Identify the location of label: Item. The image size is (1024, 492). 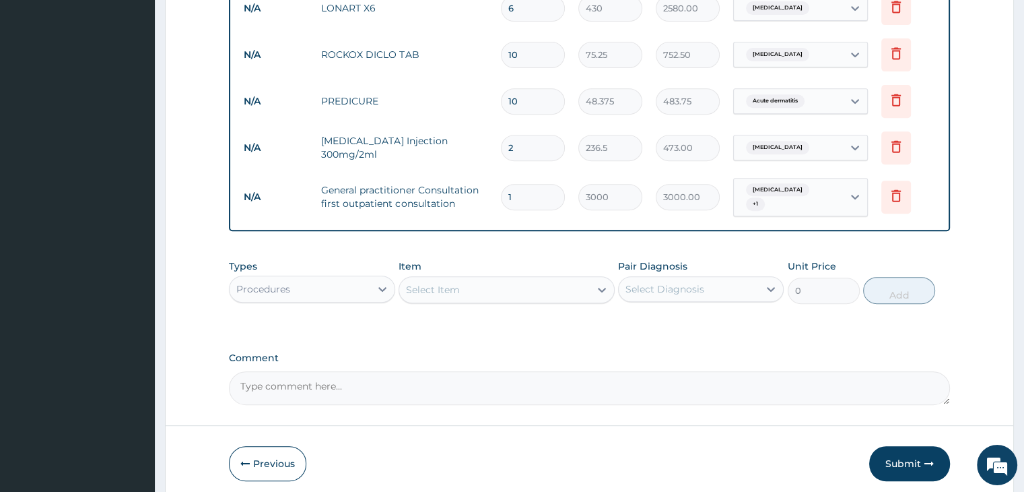
(410, 266).